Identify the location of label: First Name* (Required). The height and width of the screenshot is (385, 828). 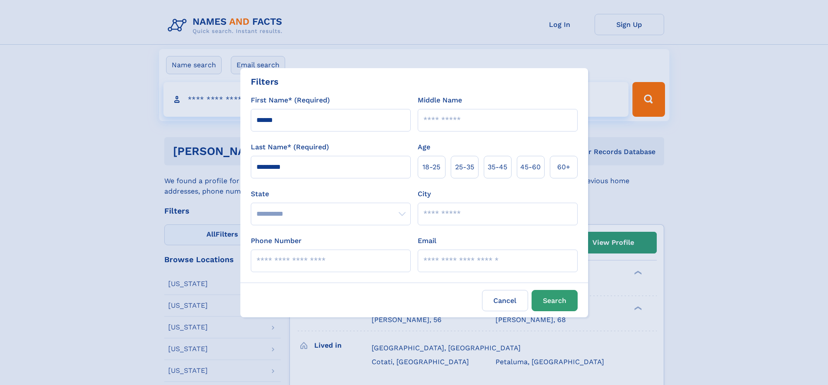
(290, 100).